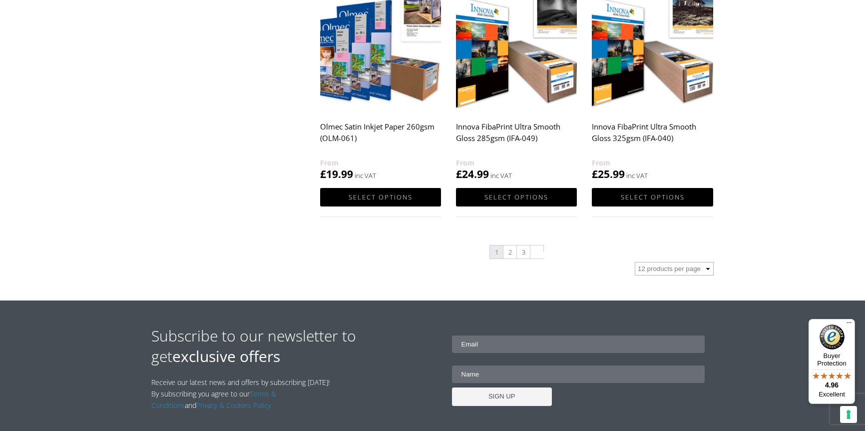  Describe the element at coordinates (833, 337) in the screenshot. I see `img: Trusted Shops Trustmark` at that location.